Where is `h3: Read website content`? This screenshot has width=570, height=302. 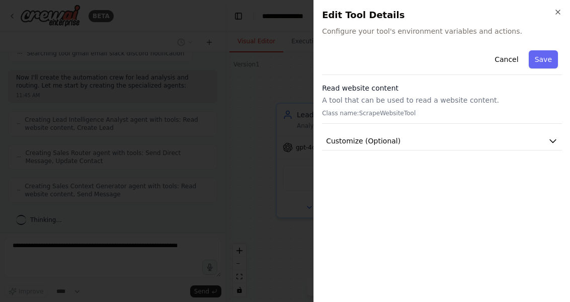
h3: Read website content is located at coordinates (442, 88).